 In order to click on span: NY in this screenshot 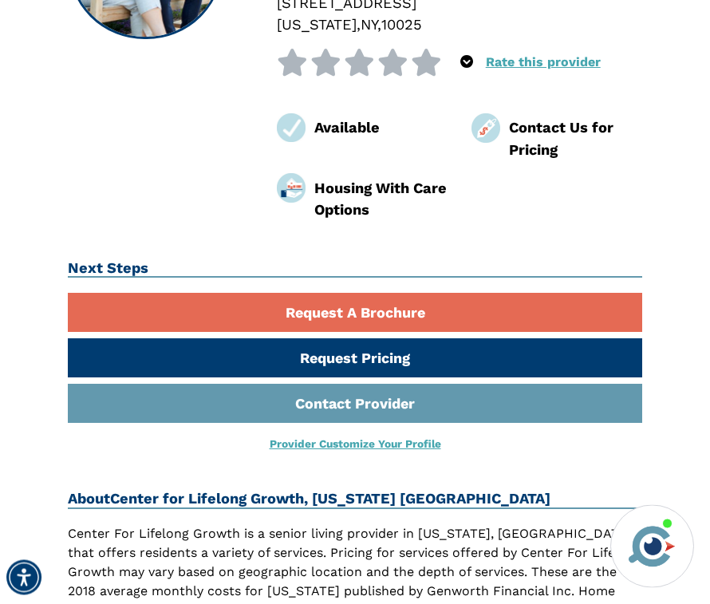, I will do `click(368, 25)`.